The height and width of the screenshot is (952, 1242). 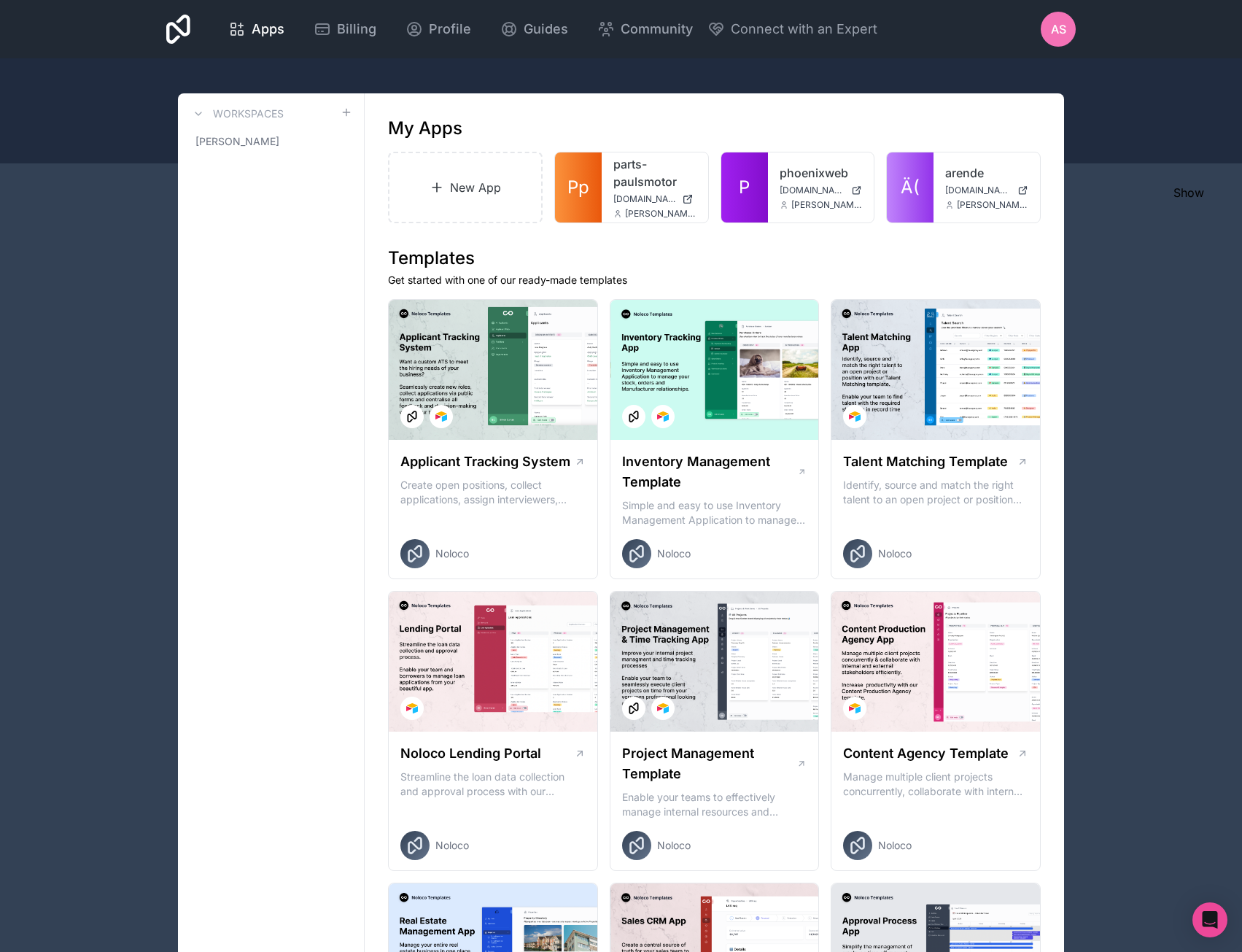 I want to click on h1: Talent Matching Template, so click(x=925, y=462).